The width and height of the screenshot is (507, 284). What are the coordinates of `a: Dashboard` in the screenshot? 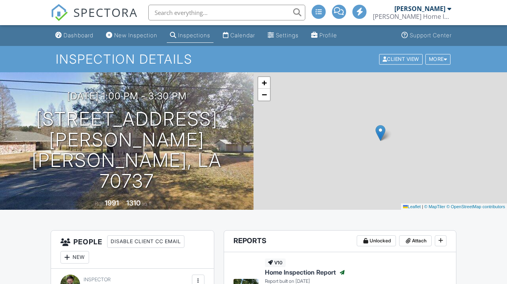 It's located at (74, 35).